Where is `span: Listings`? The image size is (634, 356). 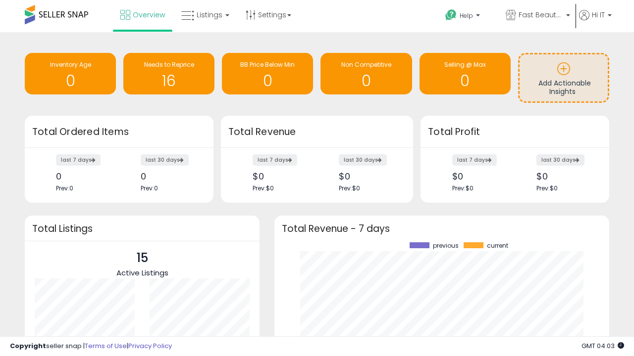
span: Listings is located at coordinates (209, 15).